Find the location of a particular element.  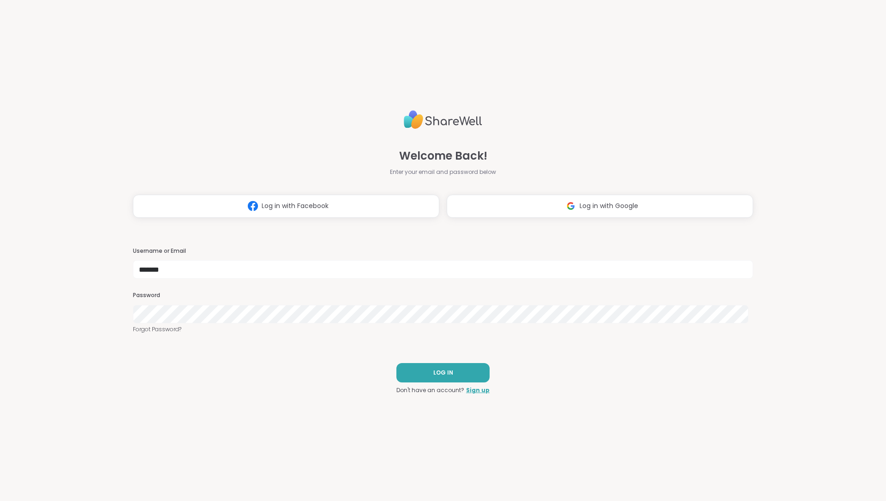

h3: Username or Email is located at coordinates (443, 251).